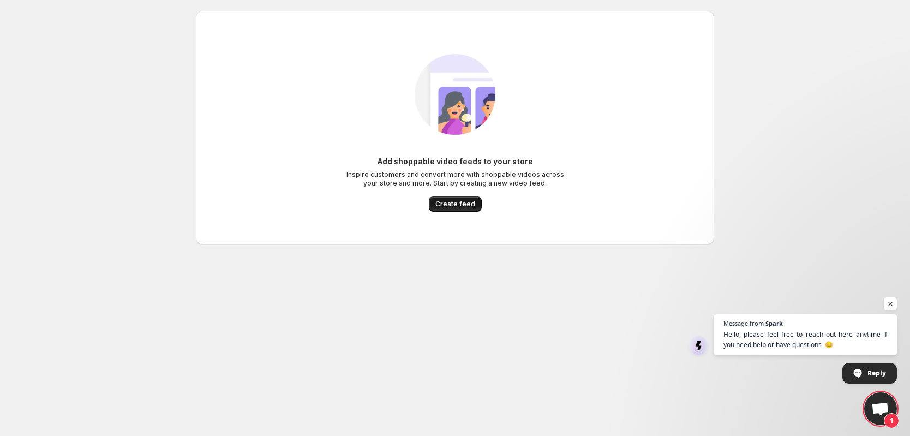 The height and width of the screenshot is (436, 910). I want to click on p: Inspire customers and convert more with shoppable videos across your store and more. Start by cre..., so click(455, 179).